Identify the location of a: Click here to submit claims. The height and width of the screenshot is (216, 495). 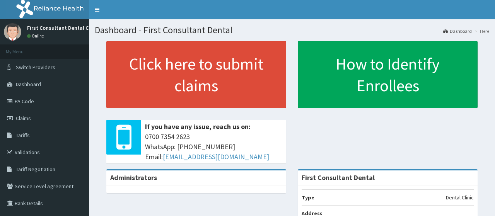
(196, 75).